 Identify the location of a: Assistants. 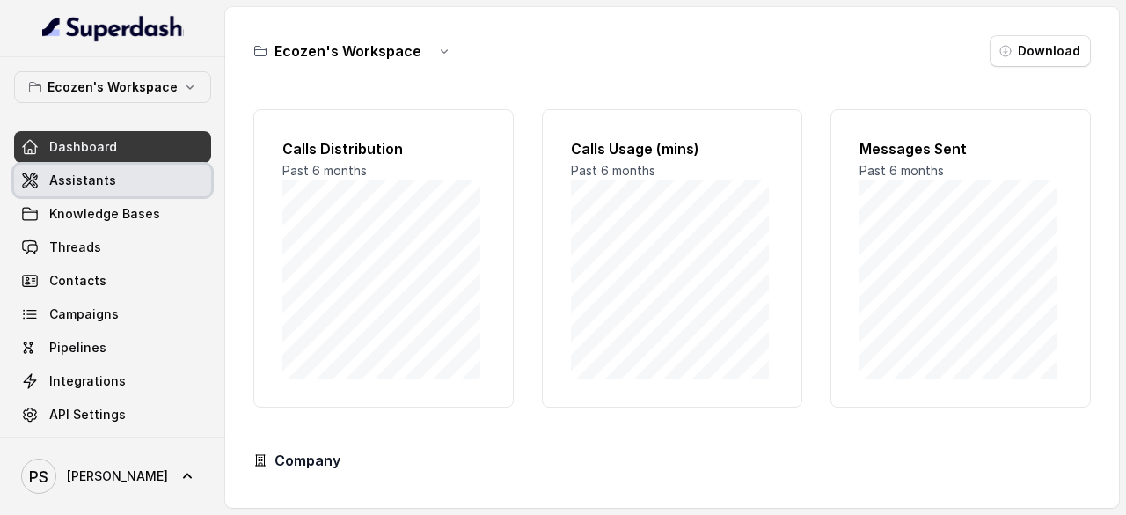
(113, 180).